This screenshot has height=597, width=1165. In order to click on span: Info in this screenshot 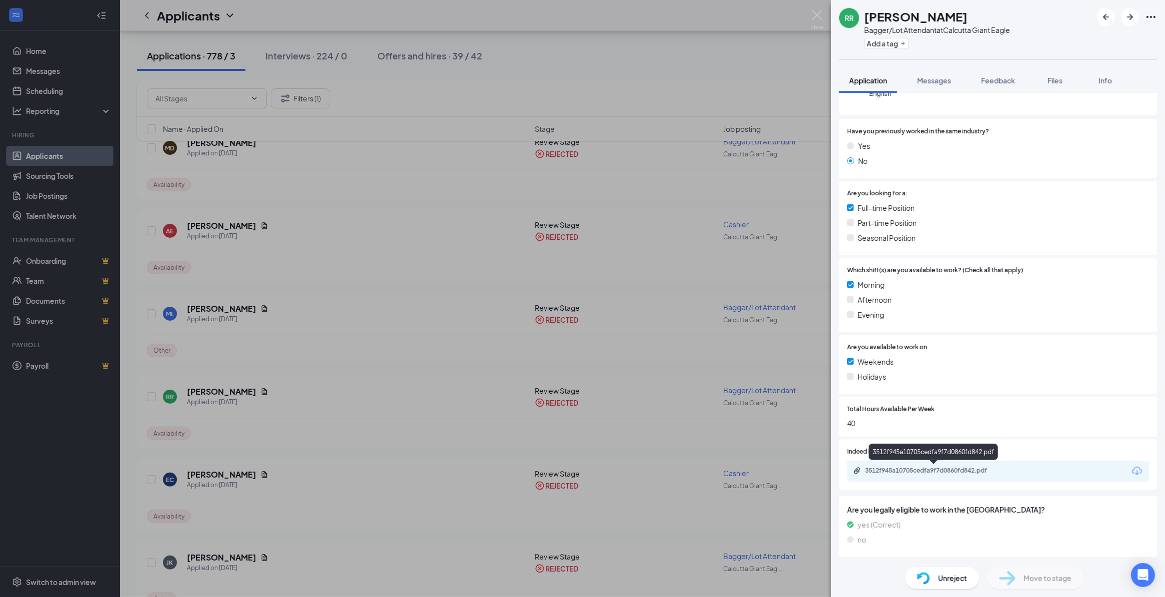, I will do `click(1105, 80)`.